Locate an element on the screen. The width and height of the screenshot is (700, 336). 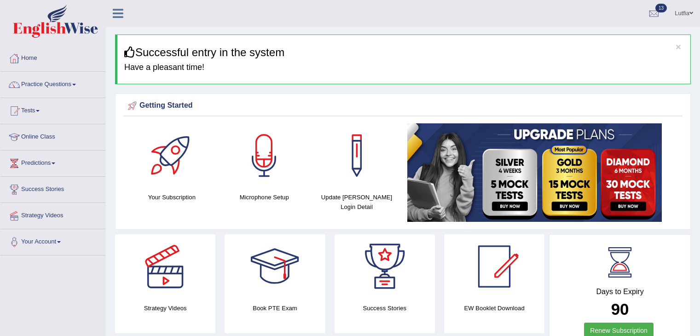
h4: Strategy Videos is located at coordinates (165, 308).